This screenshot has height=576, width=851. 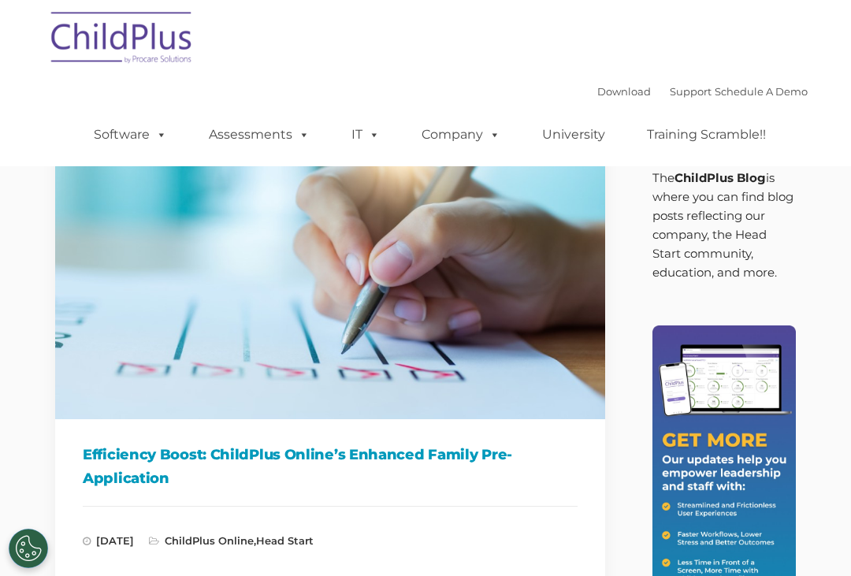 I want to click on a: ChildPlus Online, so click(x=209, y=541).